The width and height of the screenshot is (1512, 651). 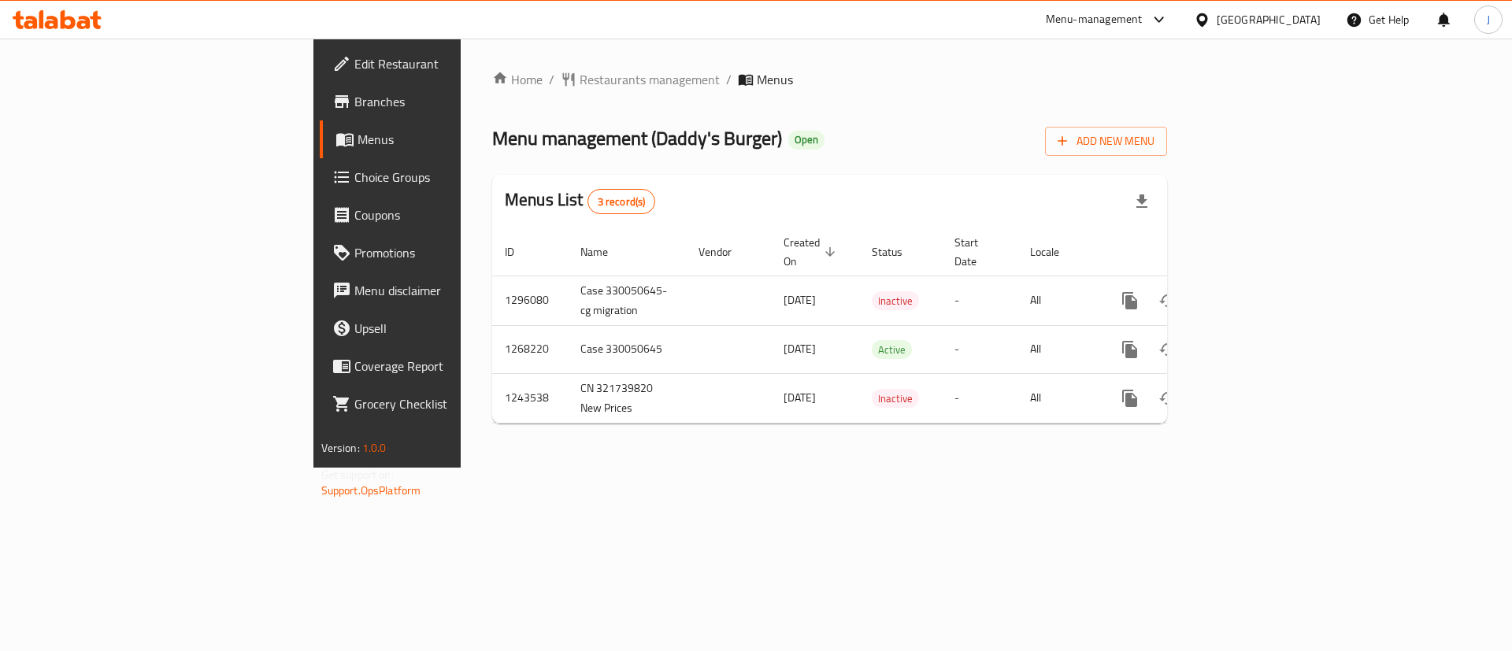 I want to click on span: Promotions, so click(x=454, y=253).